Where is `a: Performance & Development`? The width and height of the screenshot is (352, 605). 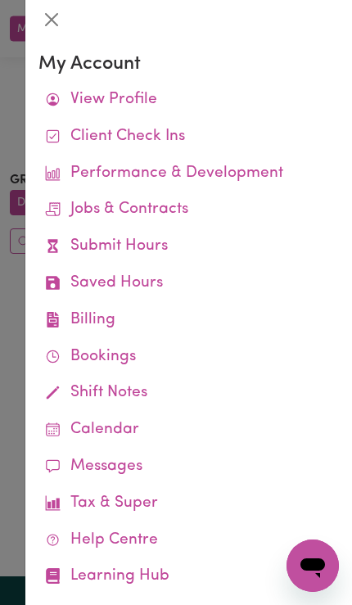 a: Performance & Development is located at coordinates (188, 174).